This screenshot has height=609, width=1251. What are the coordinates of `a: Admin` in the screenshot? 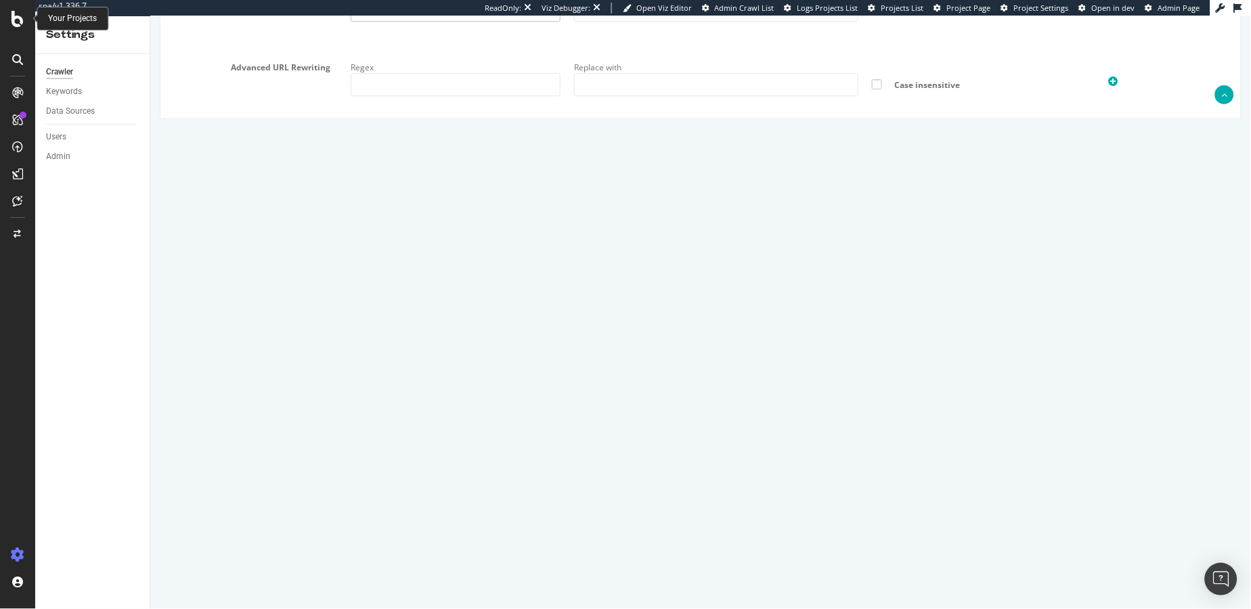 It's located at (93, 156).